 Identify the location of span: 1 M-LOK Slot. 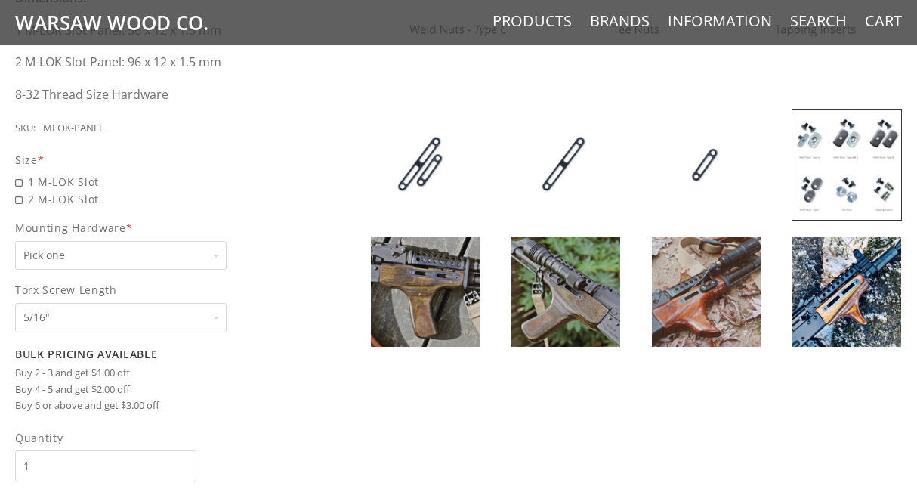
(153, 181).